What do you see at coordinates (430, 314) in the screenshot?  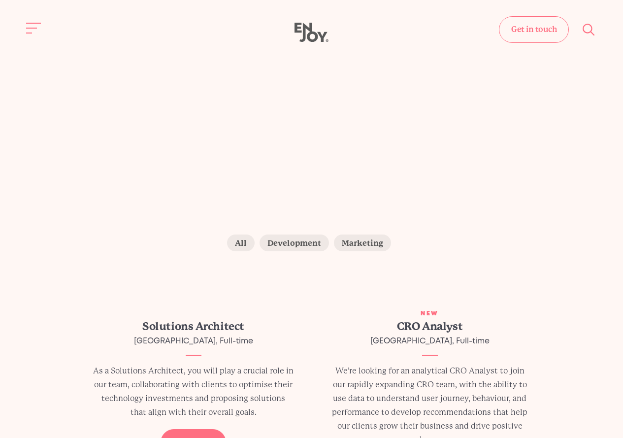 I see `div: New` at bounding box center [430, 314].